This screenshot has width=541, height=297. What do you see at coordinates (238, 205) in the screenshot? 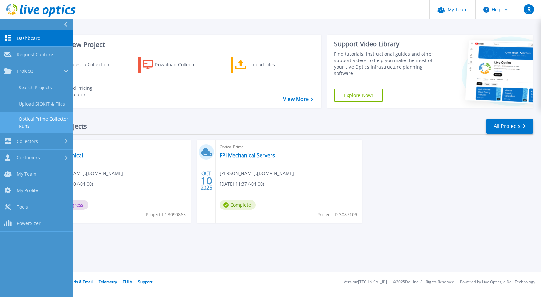
I see `span: Complete` at bounding box center [238, 205].